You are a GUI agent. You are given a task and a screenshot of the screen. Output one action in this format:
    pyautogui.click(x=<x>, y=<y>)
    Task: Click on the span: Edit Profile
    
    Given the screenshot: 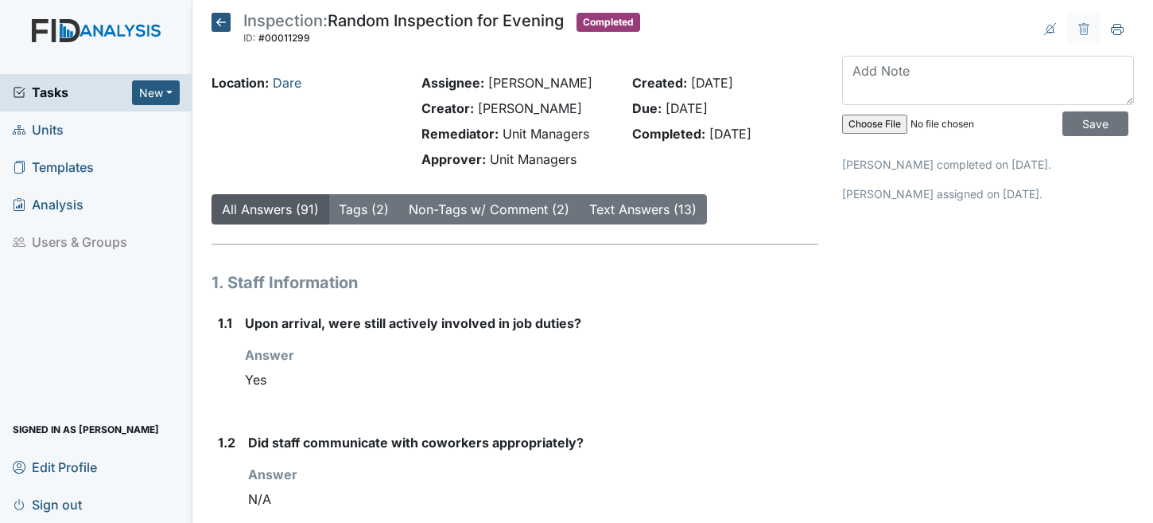 What is the action you would take?
    pyautogui.click(x=55, y=466)
    